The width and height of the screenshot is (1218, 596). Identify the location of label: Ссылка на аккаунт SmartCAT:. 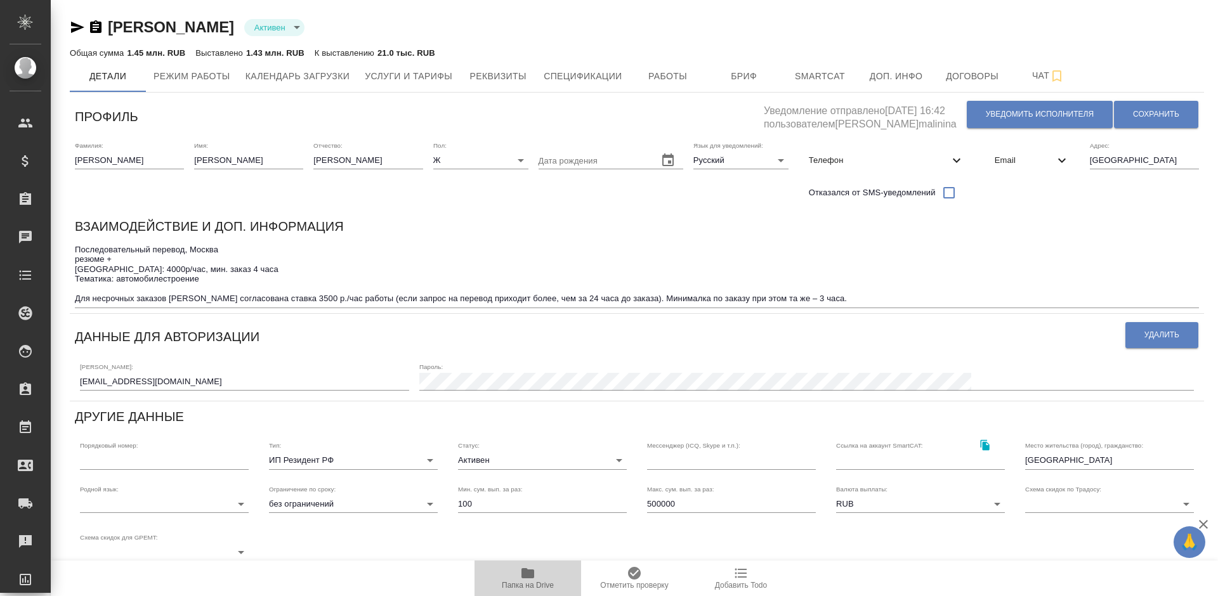
(879, 446).